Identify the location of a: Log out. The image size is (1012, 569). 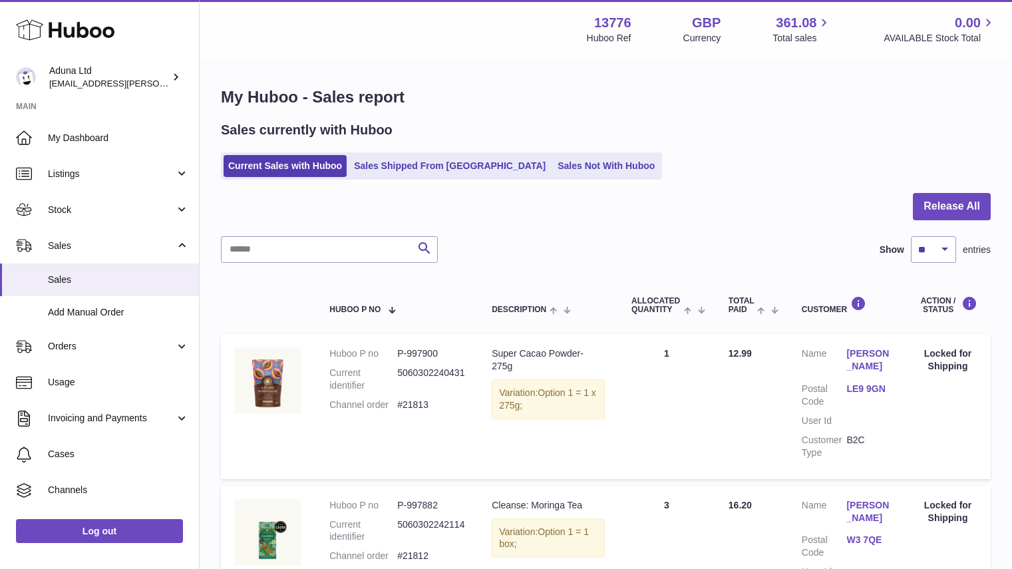
(99, 531).